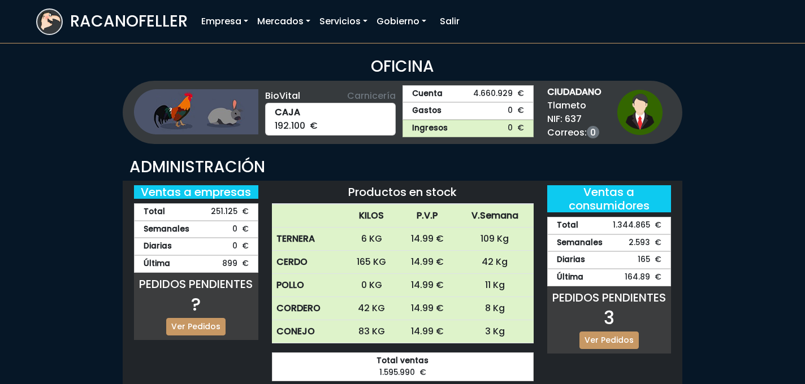  Describe the element at coordinates (495, 332) in the screenshot. I see `td: 3 Kg` at that location.